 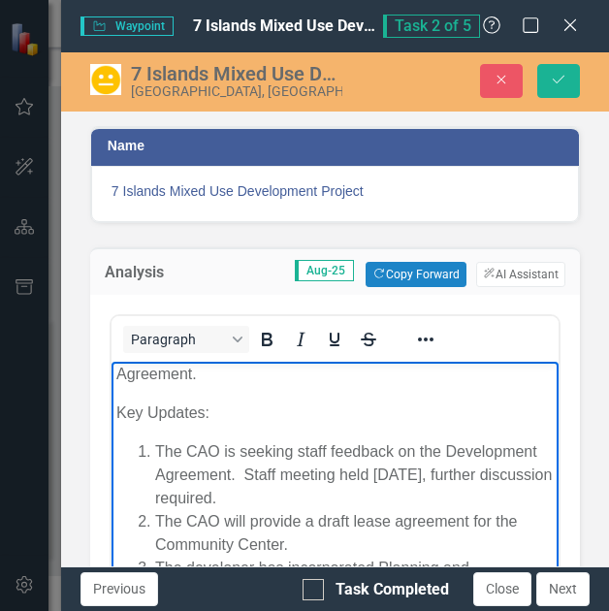 What do you see at coordinates (502, 589) in the screenshot?
I see `button: Close` at bounding box center [502, 589].